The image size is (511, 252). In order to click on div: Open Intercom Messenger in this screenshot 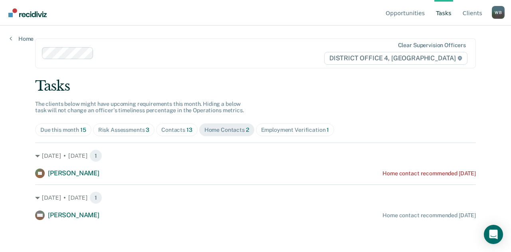, I will do `click(493, 234)`.